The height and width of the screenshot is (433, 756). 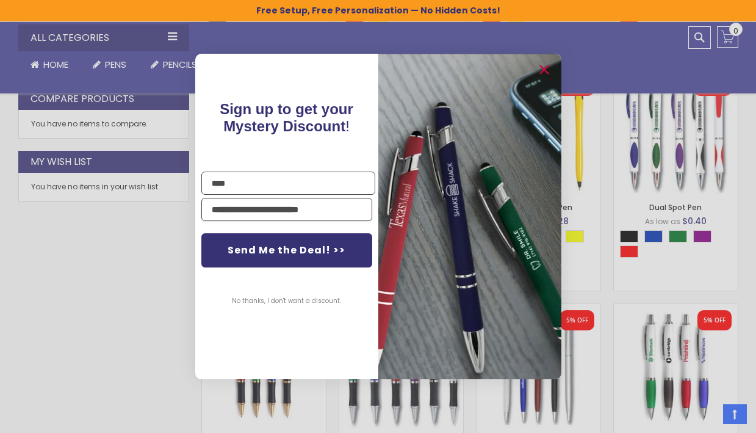 What do you see at coordinates (287, 250) in the screenshot?
I see `button: Send Me the Deal! >>` at bounding box center [287, 250].